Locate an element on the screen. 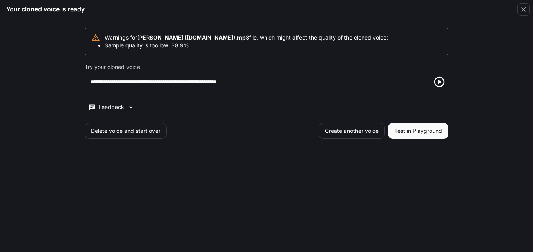  li: Sample quality is too low: 38.9% is located at coordinates (246, 45).